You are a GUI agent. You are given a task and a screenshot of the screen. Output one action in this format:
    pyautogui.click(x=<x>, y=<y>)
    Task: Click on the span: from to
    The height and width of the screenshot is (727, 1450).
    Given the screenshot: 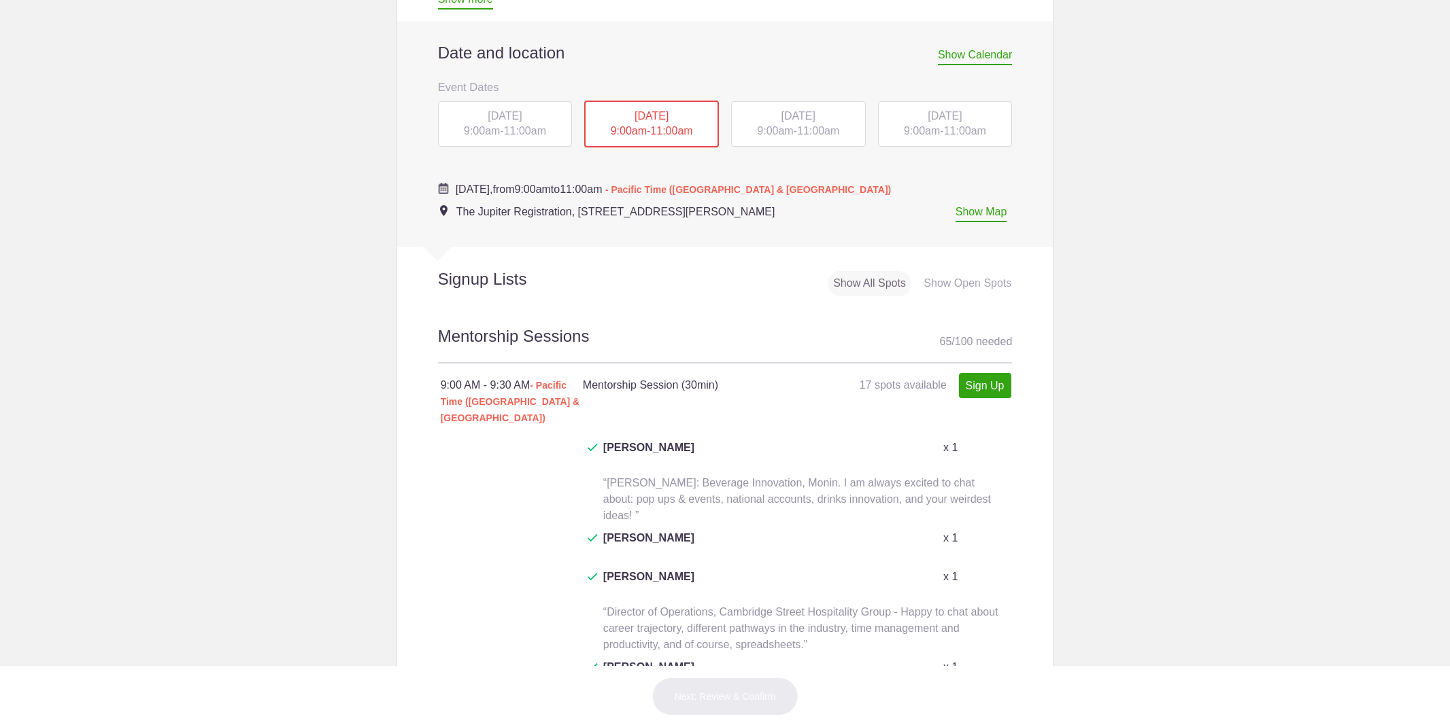 What is the action you would take?
    pyautogui.click(x=673, y=189)
    